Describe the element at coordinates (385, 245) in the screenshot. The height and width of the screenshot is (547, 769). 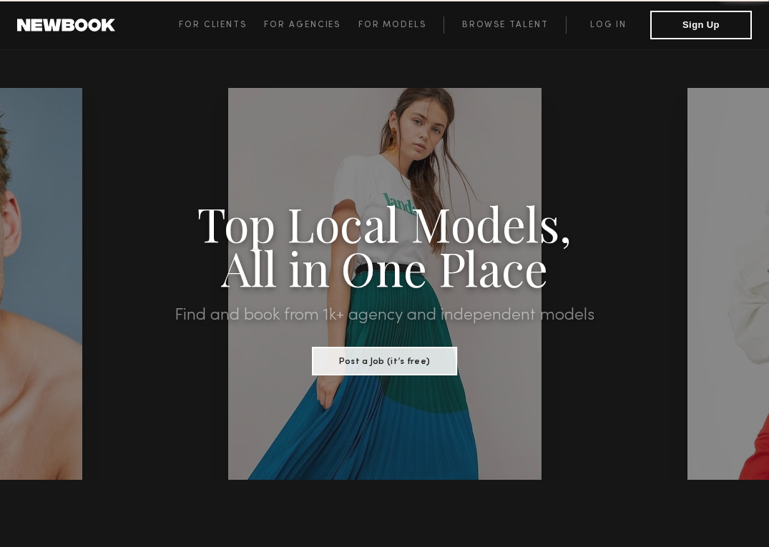
I see `h1: Top Local Models, All in One Place` at that location.